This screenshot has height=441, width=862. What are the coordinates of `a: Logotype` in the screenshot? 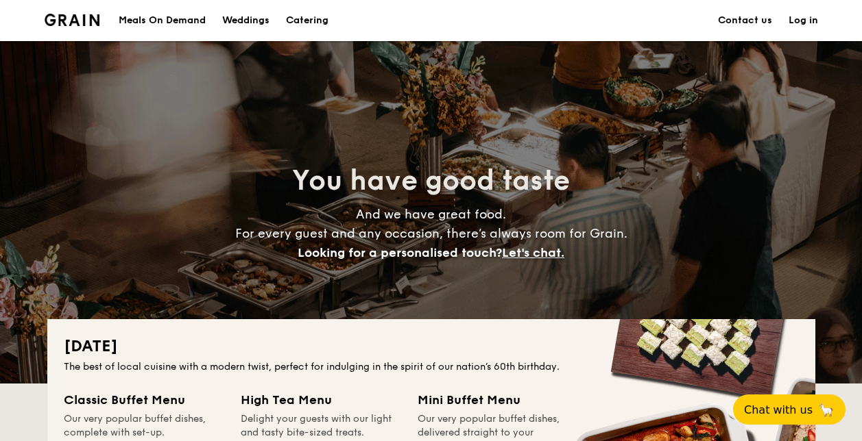 It's located at (72, 20).